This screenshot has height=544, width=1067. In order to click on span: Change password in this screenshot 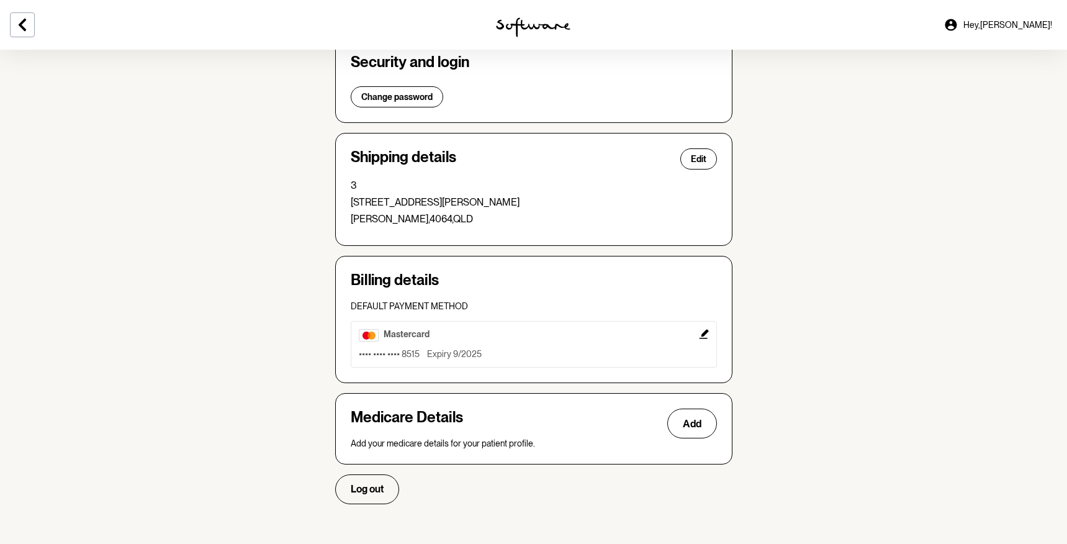, I will do `click(397, 97)`.